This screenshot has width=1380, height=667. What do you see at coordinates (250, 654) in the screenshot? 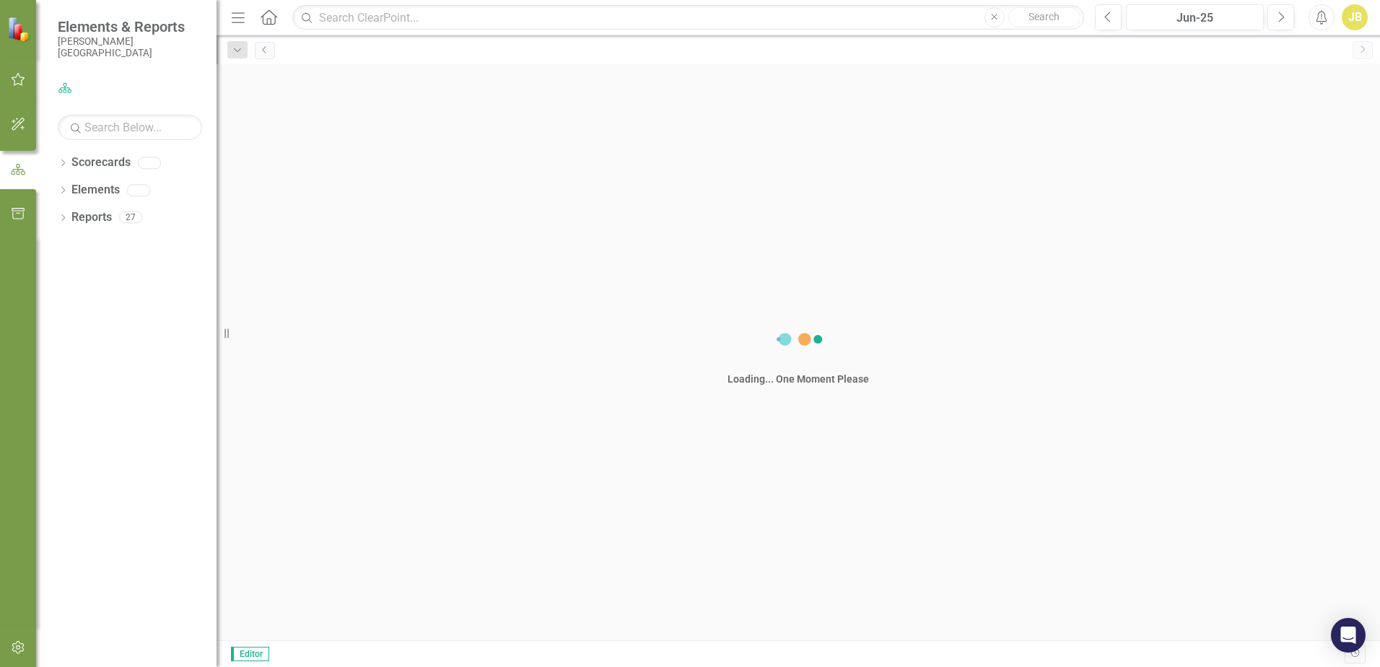
I see `span: Editor` at bounding box center [250, 654].